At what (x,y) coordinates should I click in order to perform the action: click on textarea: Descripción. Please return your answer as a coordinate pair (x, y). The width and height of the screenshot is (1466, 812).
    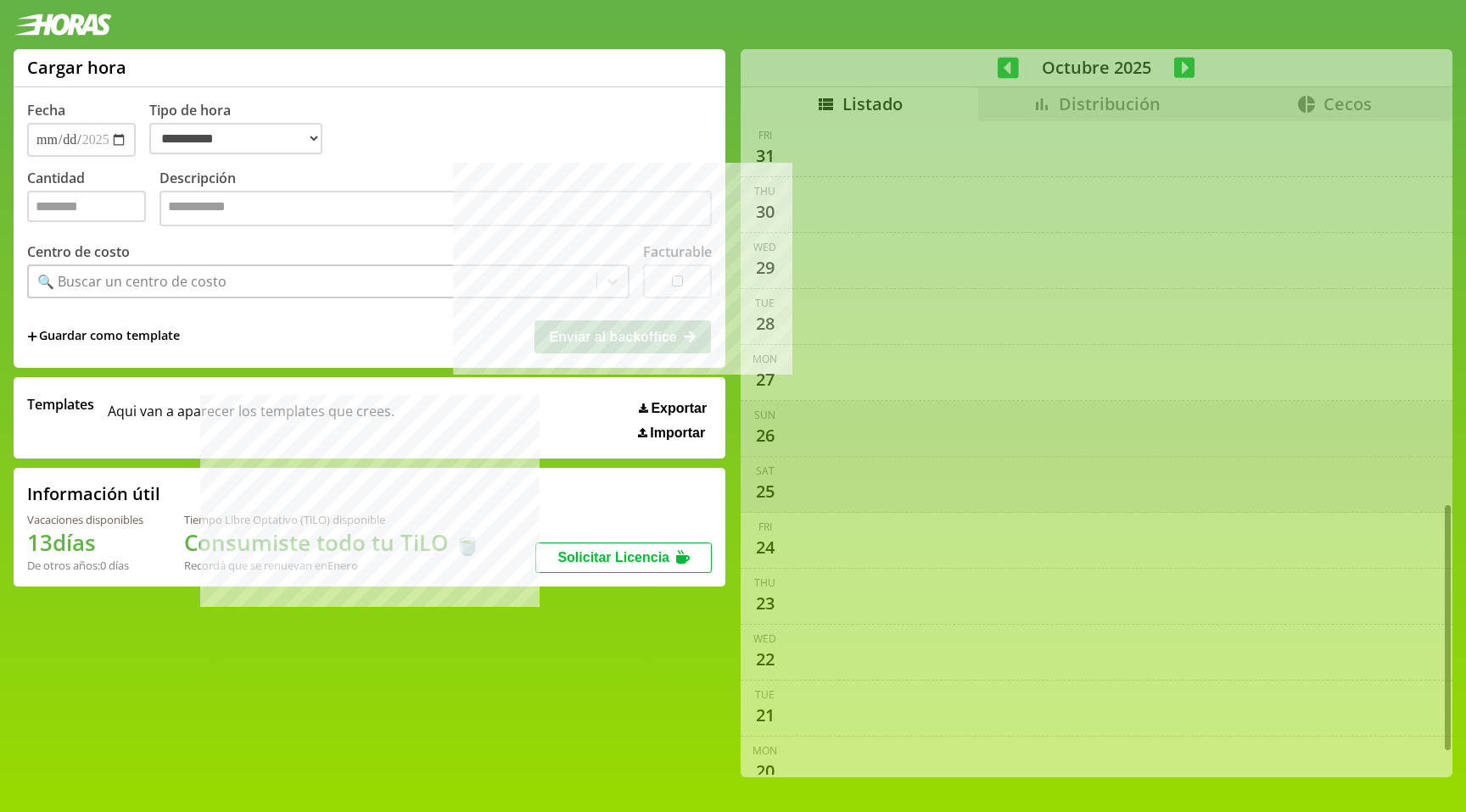
    Looking at the image, I should click on (435, 208).